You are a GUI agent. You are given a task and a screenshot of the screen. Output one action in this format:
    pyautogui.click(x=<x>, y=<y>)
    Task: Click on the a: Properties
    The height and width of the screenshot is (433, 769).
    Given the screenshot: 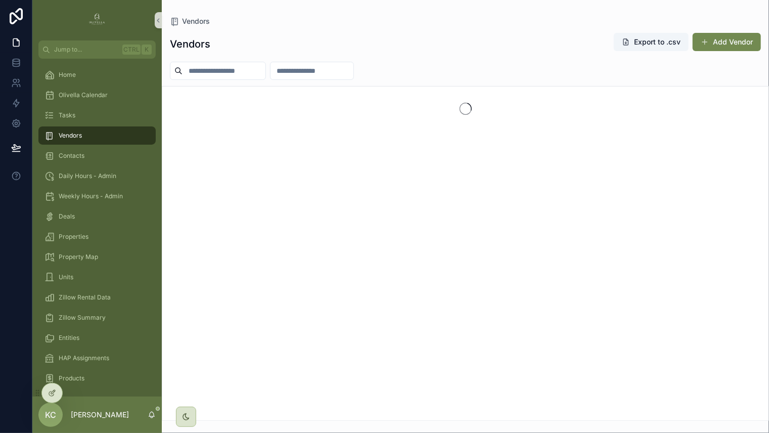 What is the action you would take?
    pyautogui.click(x=97, y=236)
    